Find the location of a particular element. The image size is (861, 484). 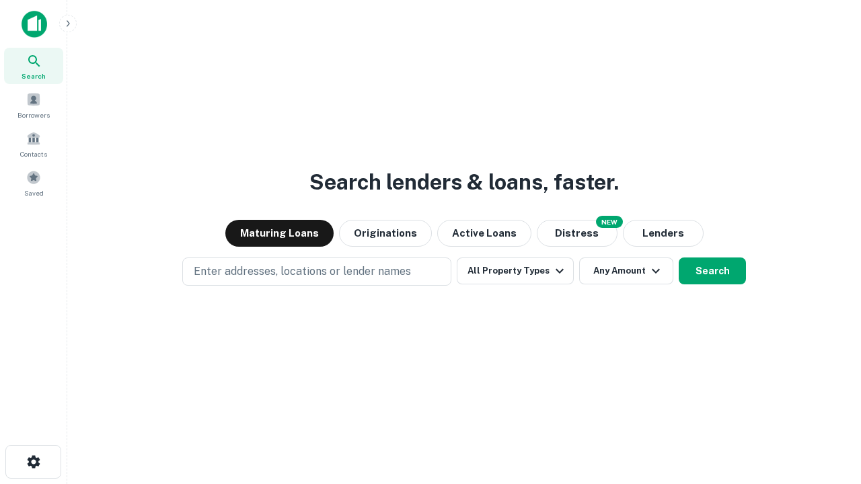

button: Search is located at coordinates (712, 271).